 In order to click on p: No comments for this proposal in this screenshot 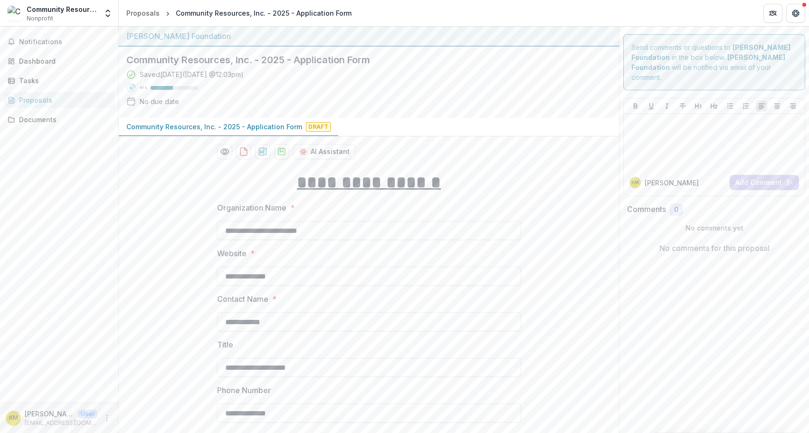, I will do `click(715, 248)`.